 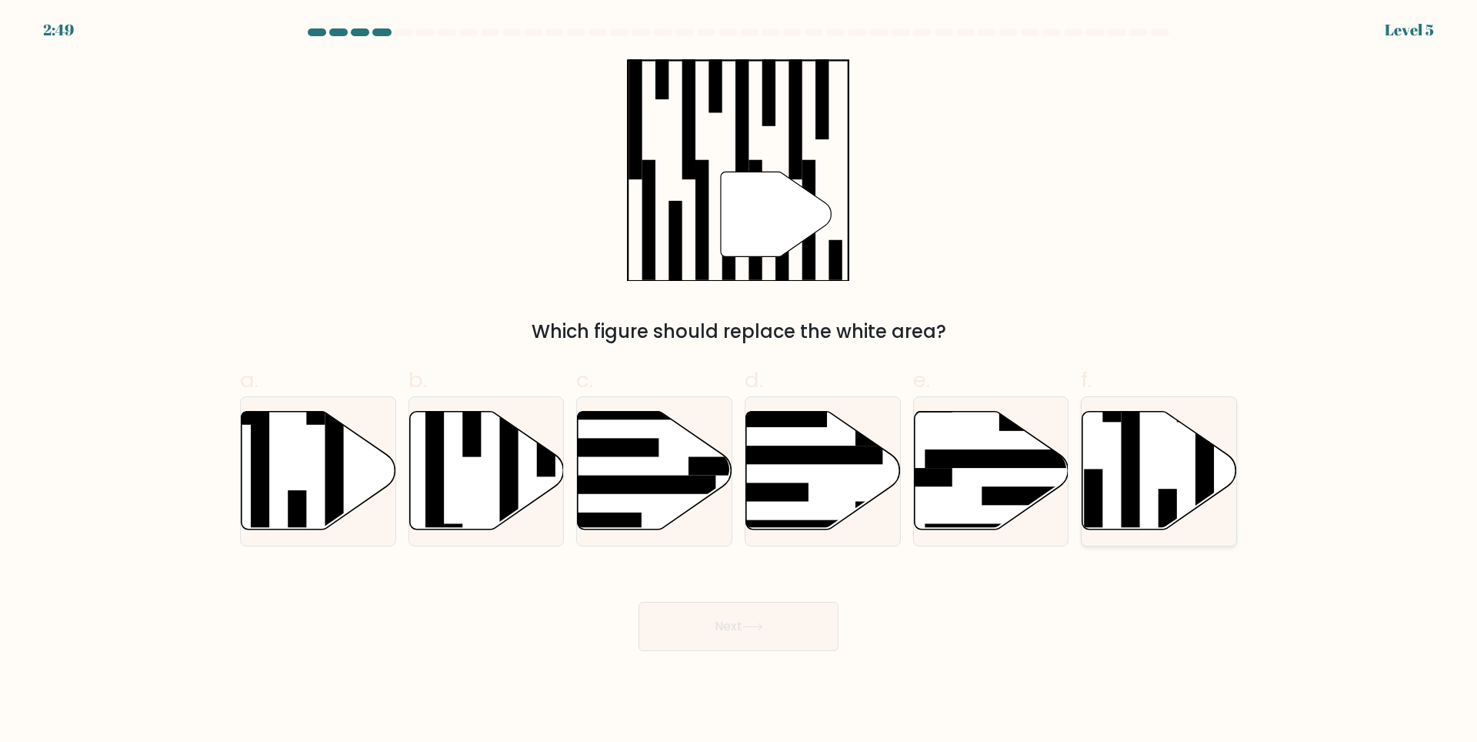 I want to click on button: Next, so click(x=739, y=626).